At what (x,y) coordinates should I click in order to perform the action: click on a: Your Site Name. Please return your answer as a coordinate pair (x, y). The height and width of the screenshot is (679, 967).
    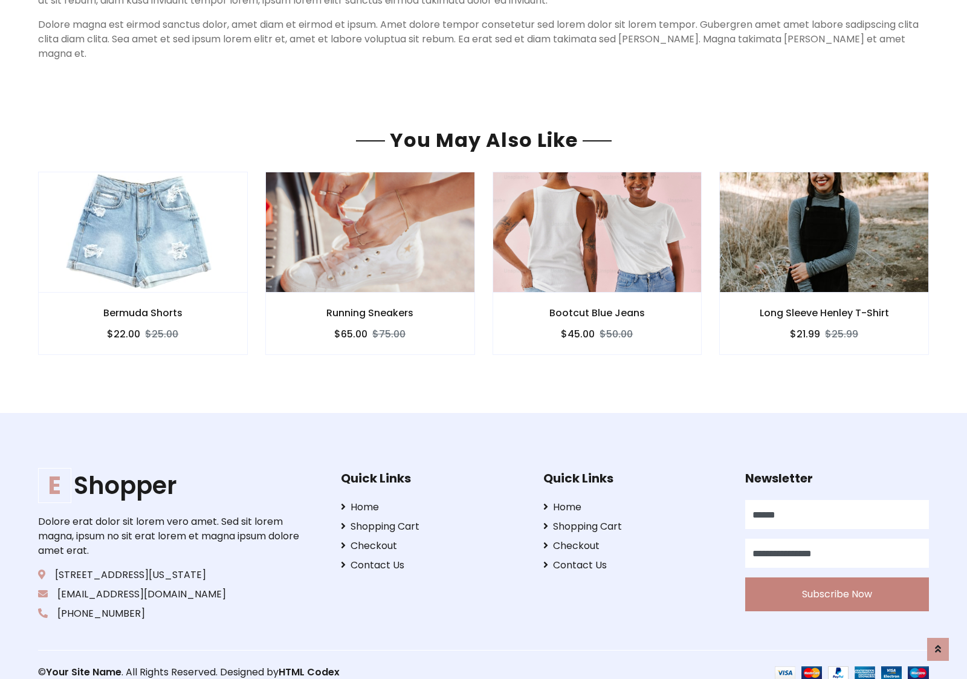
    Looking at the image, I should click on (83, 672).